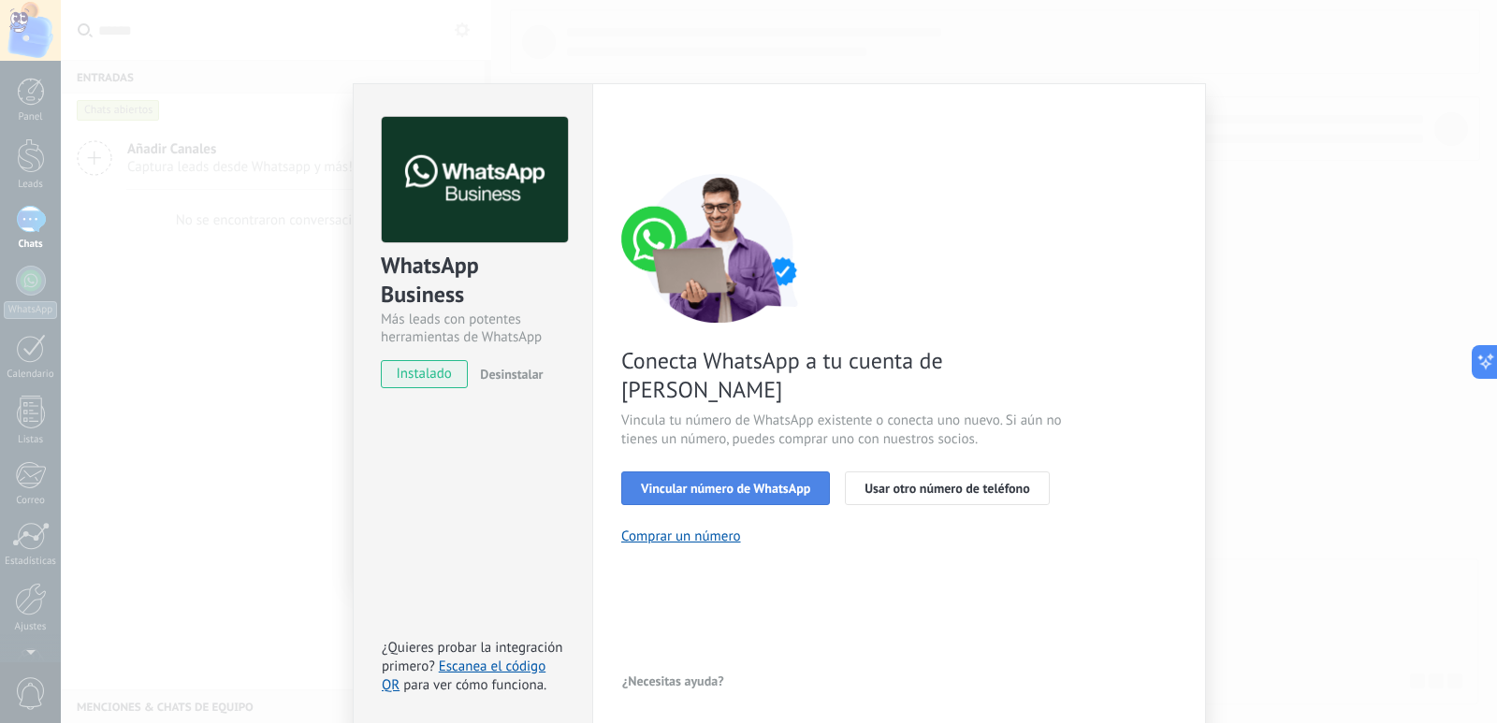  Describe the element at coordinates (511, 374) in the screenshot. I see `span: Desinstalar` at that location.